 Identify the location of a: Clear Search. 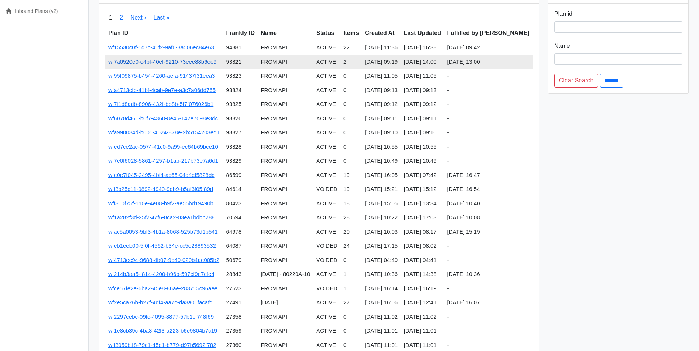
(576, 81).